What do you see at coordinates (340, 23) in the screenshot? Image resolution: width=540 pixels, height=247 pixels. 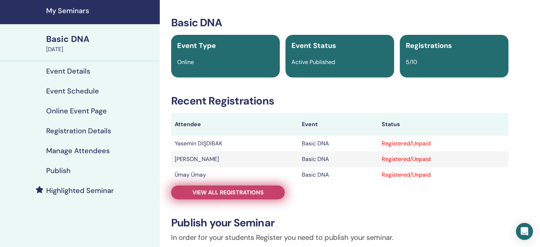 I see `h3: Basic DNA` at bounding box center [340, 23].